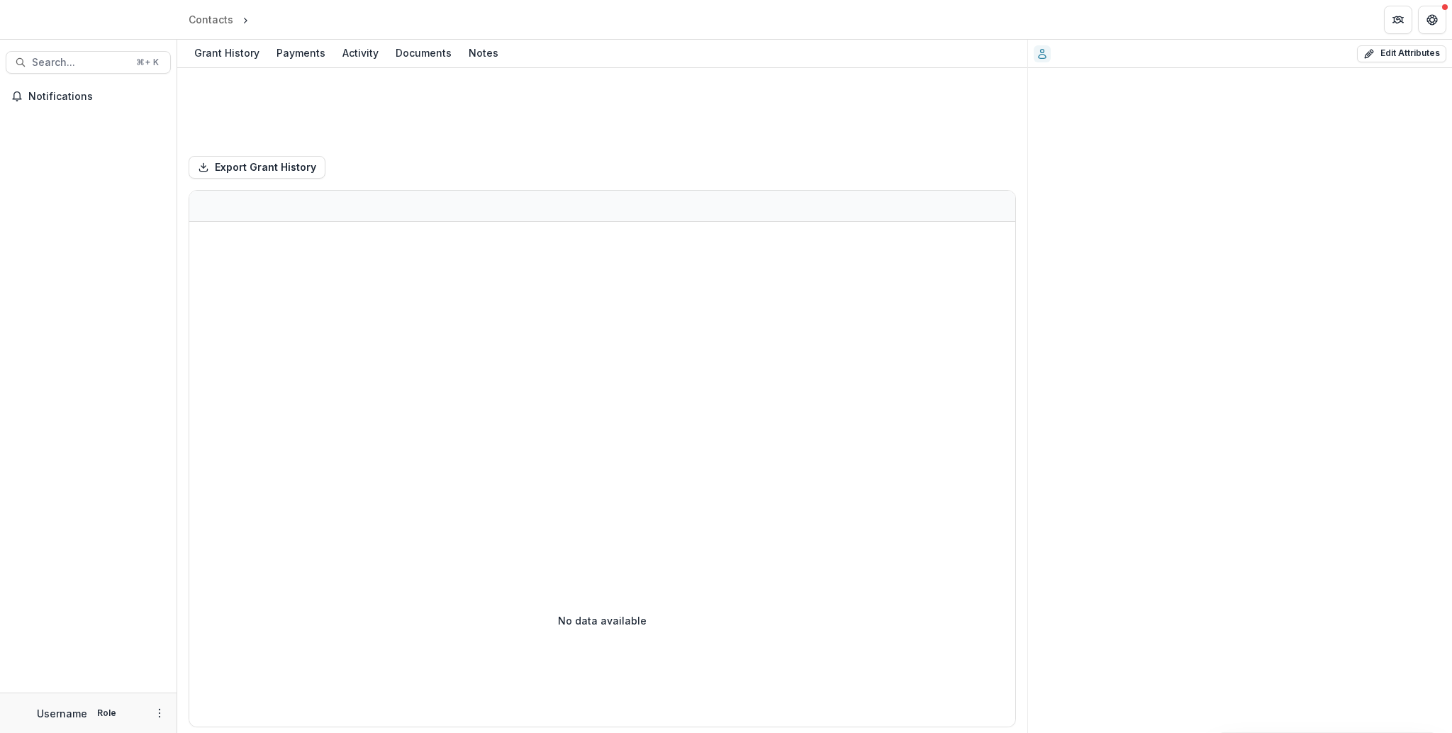 The width and height of the screenshot is (1452, 733). I want to click on a: Payments, so click(301, 53).